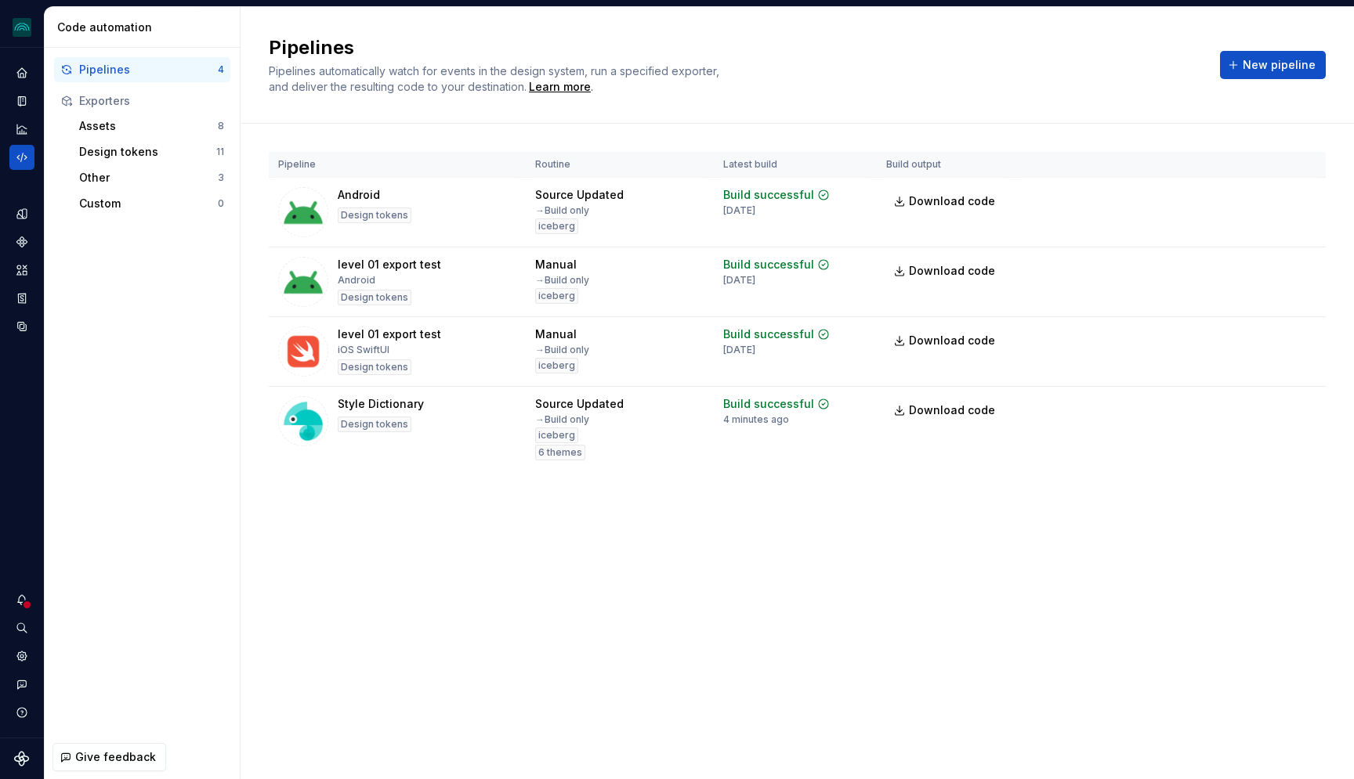 This screenshot has height=779, width=1354. I want to click on span: New pipeline, so click(1278, 65).